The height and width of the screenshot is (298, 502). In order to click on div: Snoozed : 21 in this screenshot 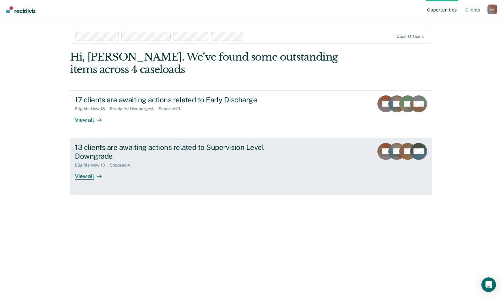, I will do `click(172, 109)`.